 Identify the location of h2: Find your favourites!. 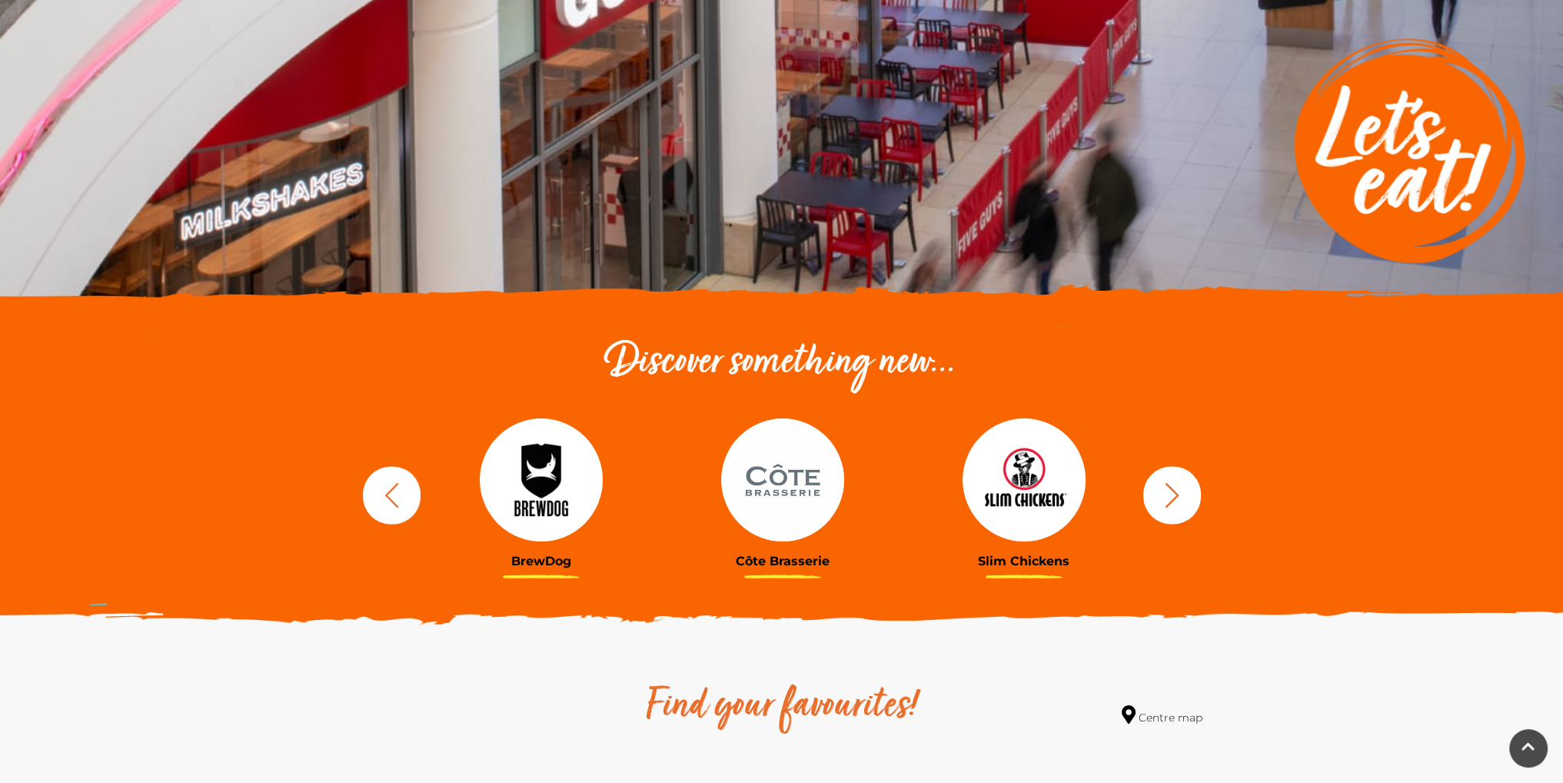
(782, 707).